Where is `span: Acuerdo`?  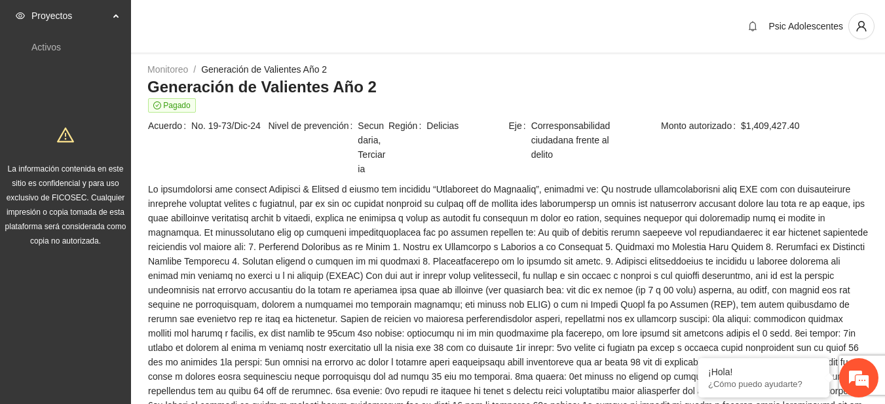 span: Acuerdo is located at coordinates (170, 126).